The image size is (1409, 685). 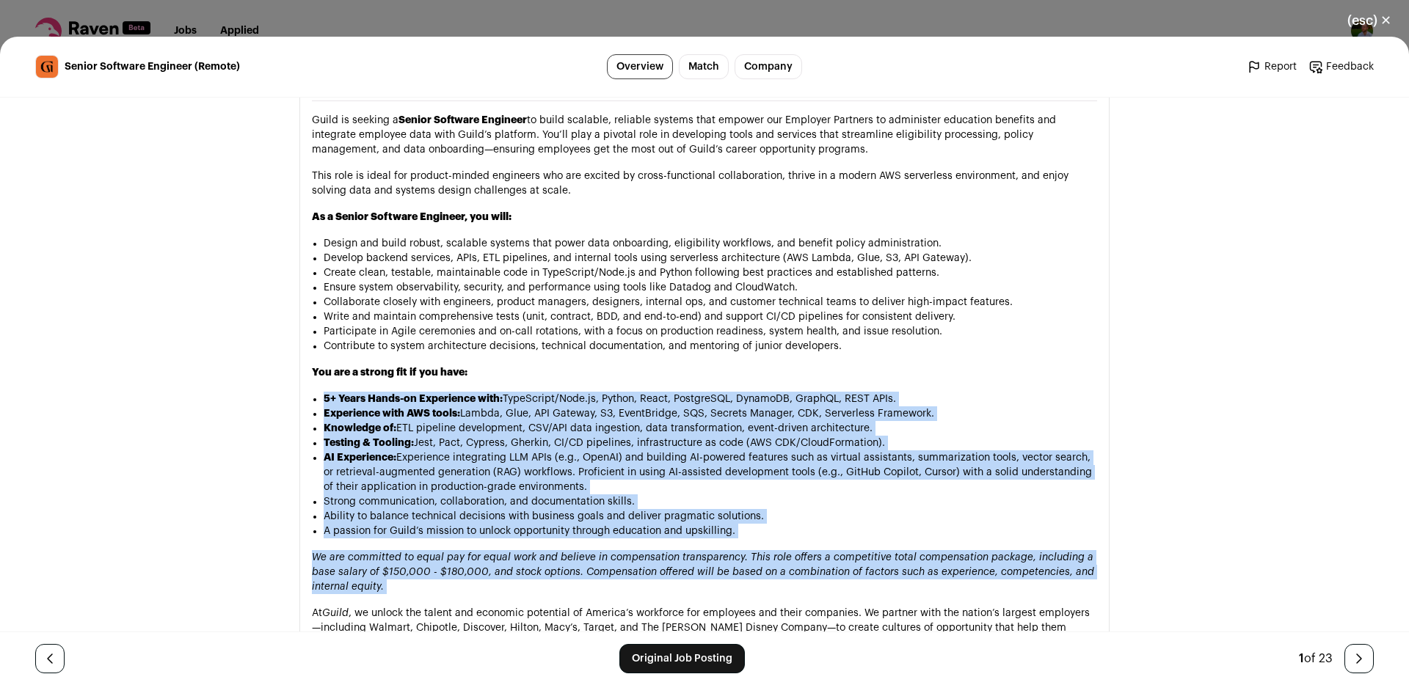 What do you see at coordinates (710, 288) in the screenshot?
I see `li: Ensure system observability, security, and performance using tools like Datadog and CloudWatch.` at bounding box center [710, 288].